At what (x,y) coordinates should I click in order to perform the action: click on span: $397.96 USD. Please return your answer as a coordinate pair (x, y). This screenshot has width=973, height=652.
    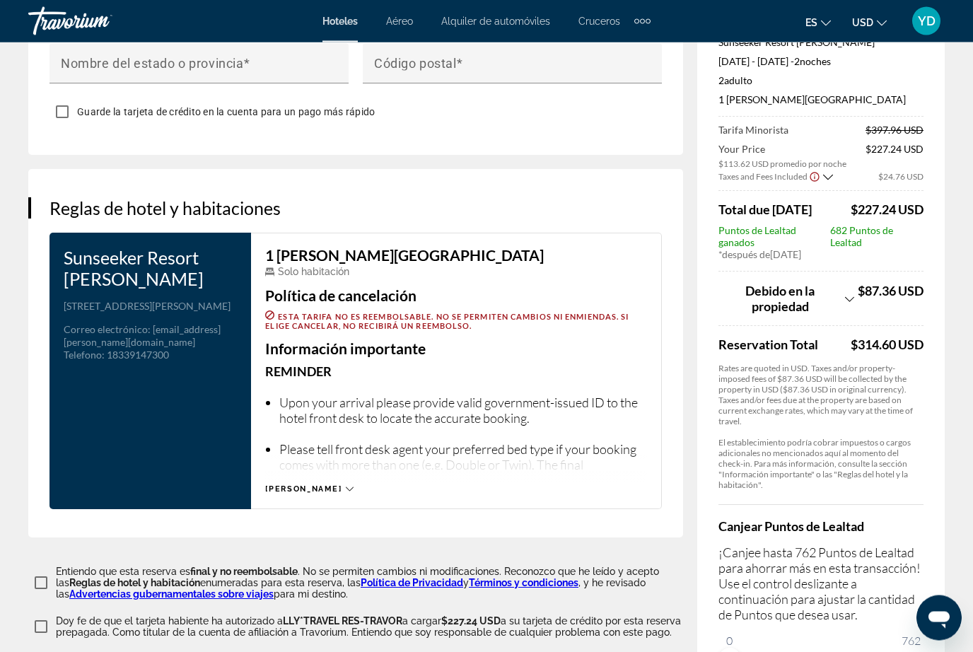
    Looking at the image, I should click on (894, 130).